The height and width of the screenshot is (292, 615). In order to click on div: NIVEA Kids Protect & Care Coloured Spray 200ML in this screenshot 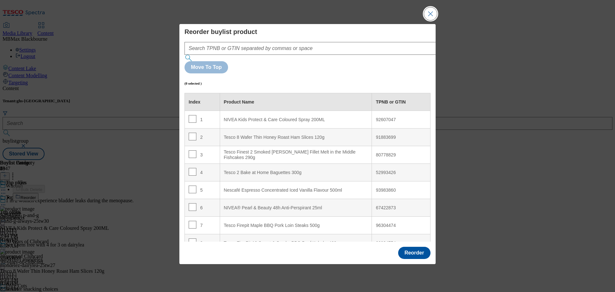, I will do `click(296, 120)`.